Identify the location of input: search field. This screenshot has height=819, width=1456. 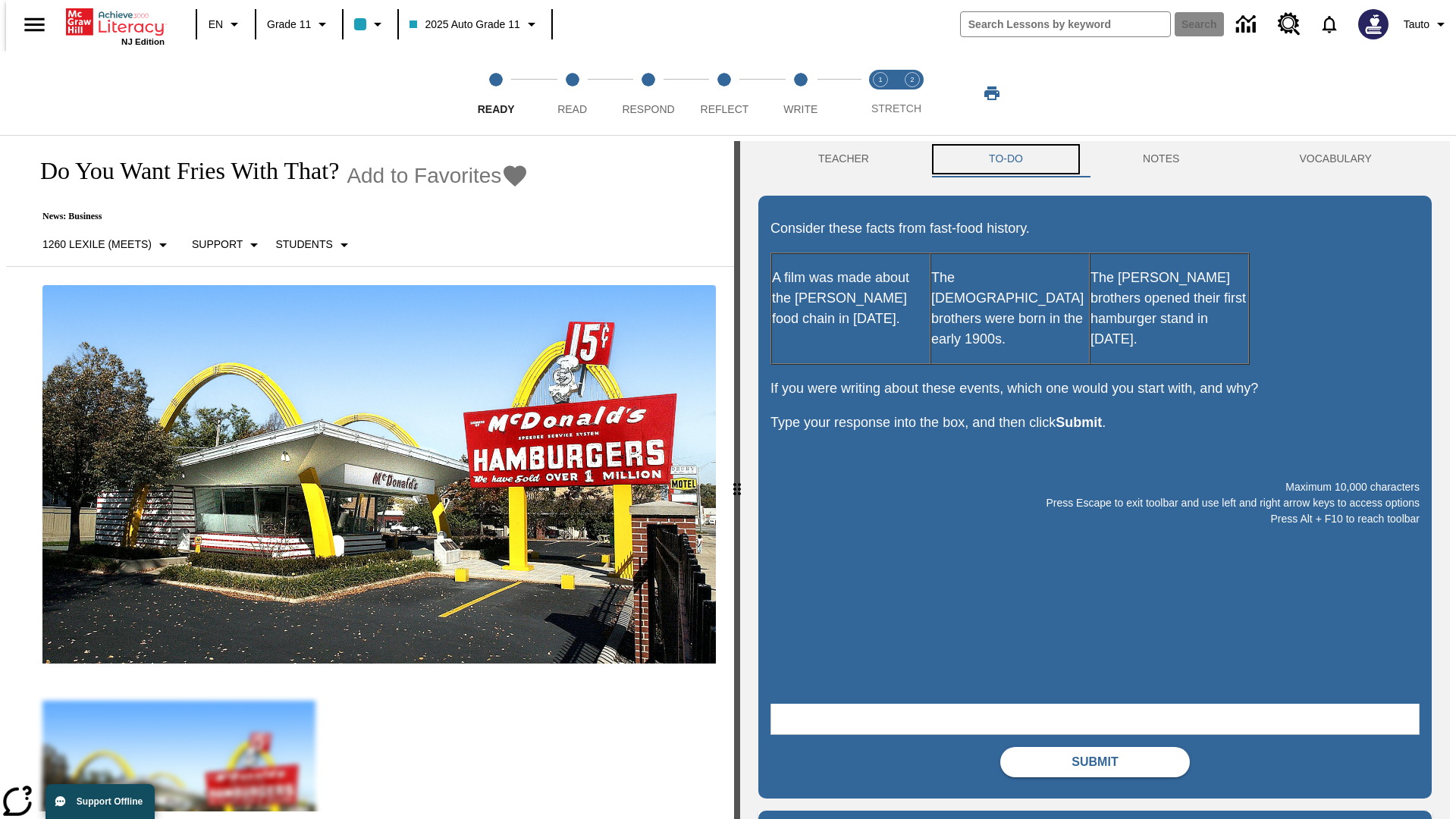
(1065, 25).